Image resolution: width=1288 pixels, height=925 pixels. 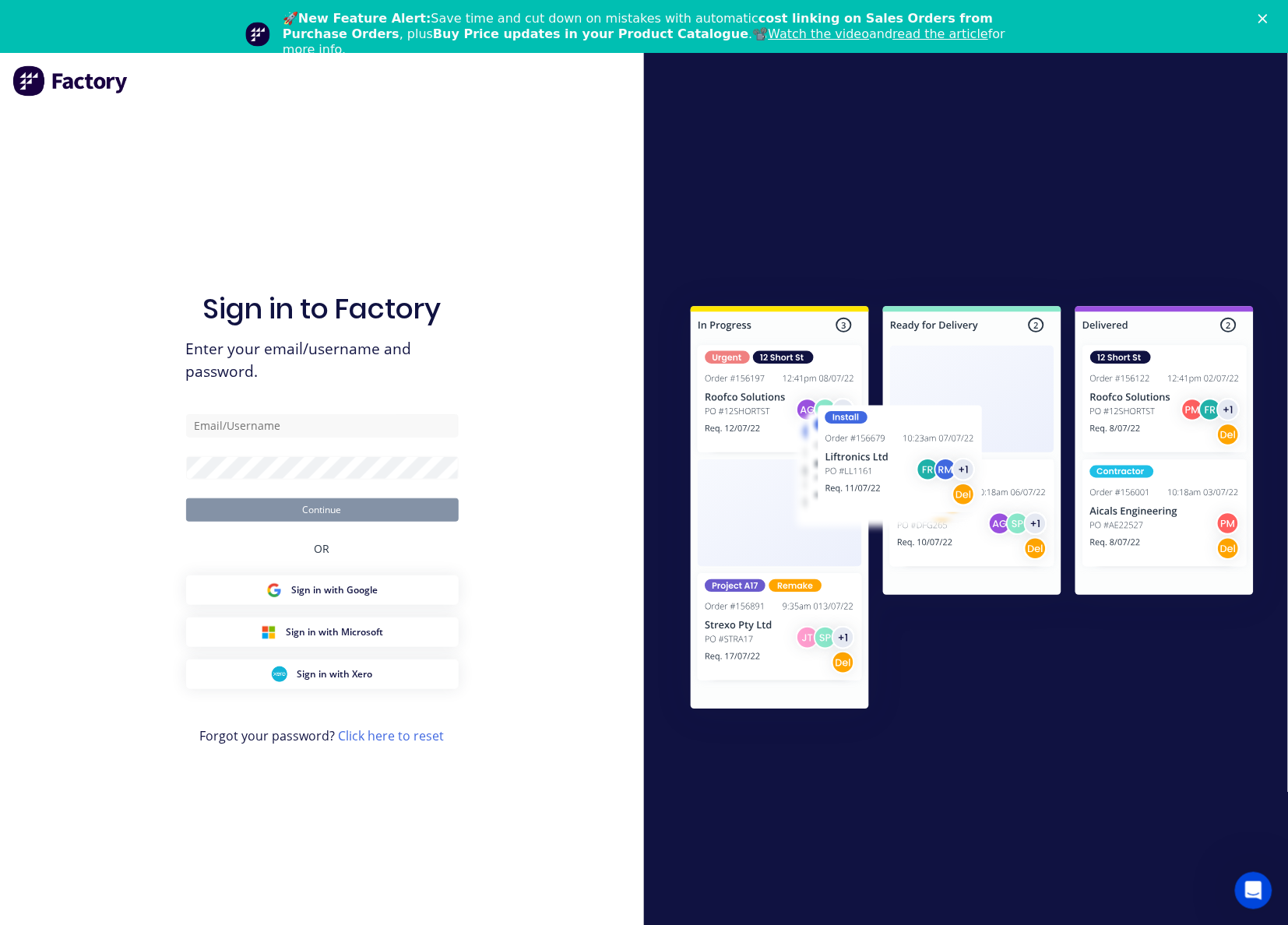 What do you see at coordinates (279, 674) in the screenshot?
I see `img: Xero Sign in` at bounding box center [279, 674].